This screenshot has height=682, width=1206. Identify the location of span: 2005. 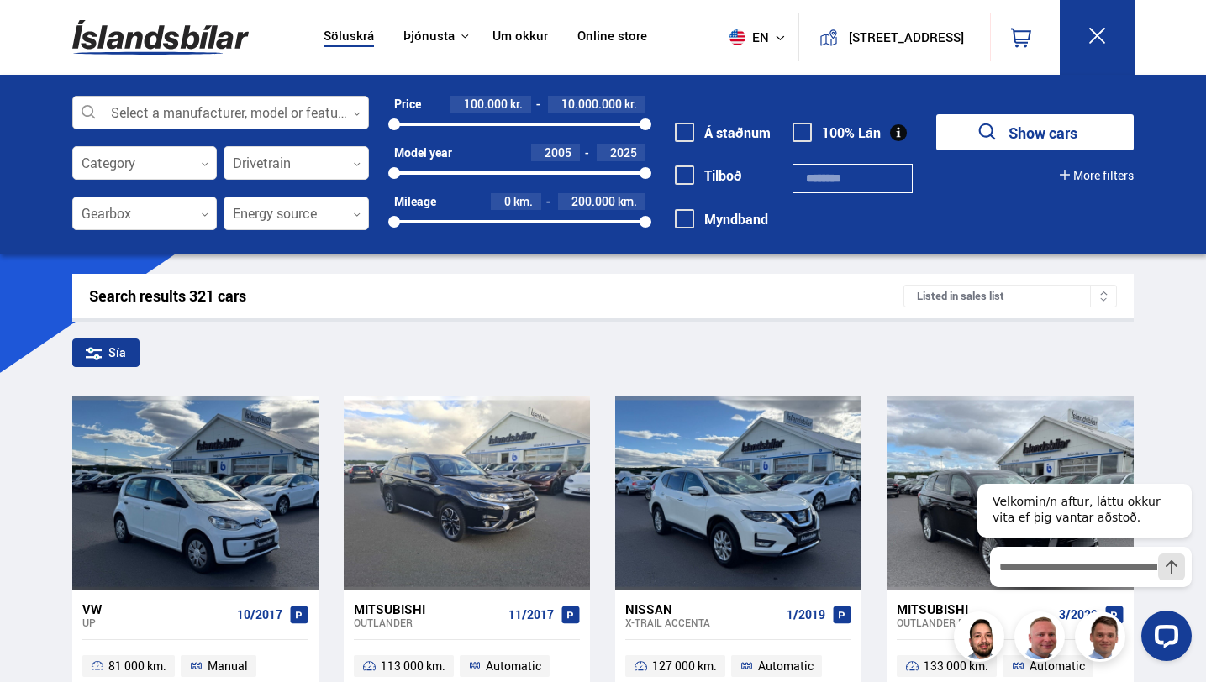
(558, 152).